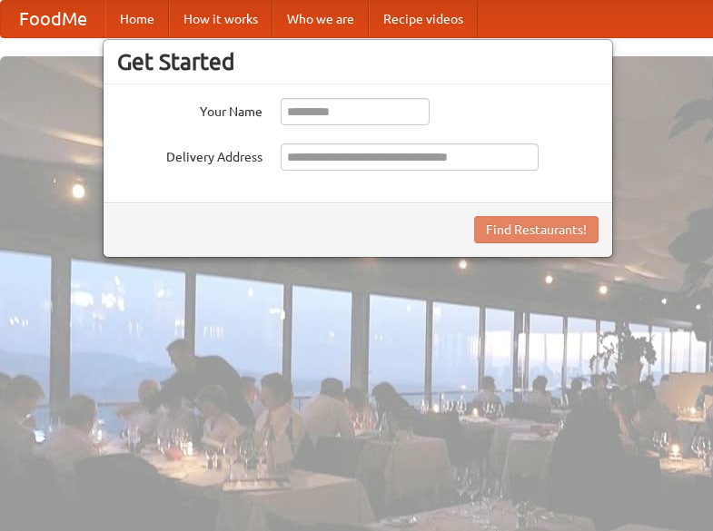 This screenshot has width=713, height=531. What do you see at coordinates (321, 19) in the screenshot?
I see `a: Who we are` at bounding box center [321, 19].